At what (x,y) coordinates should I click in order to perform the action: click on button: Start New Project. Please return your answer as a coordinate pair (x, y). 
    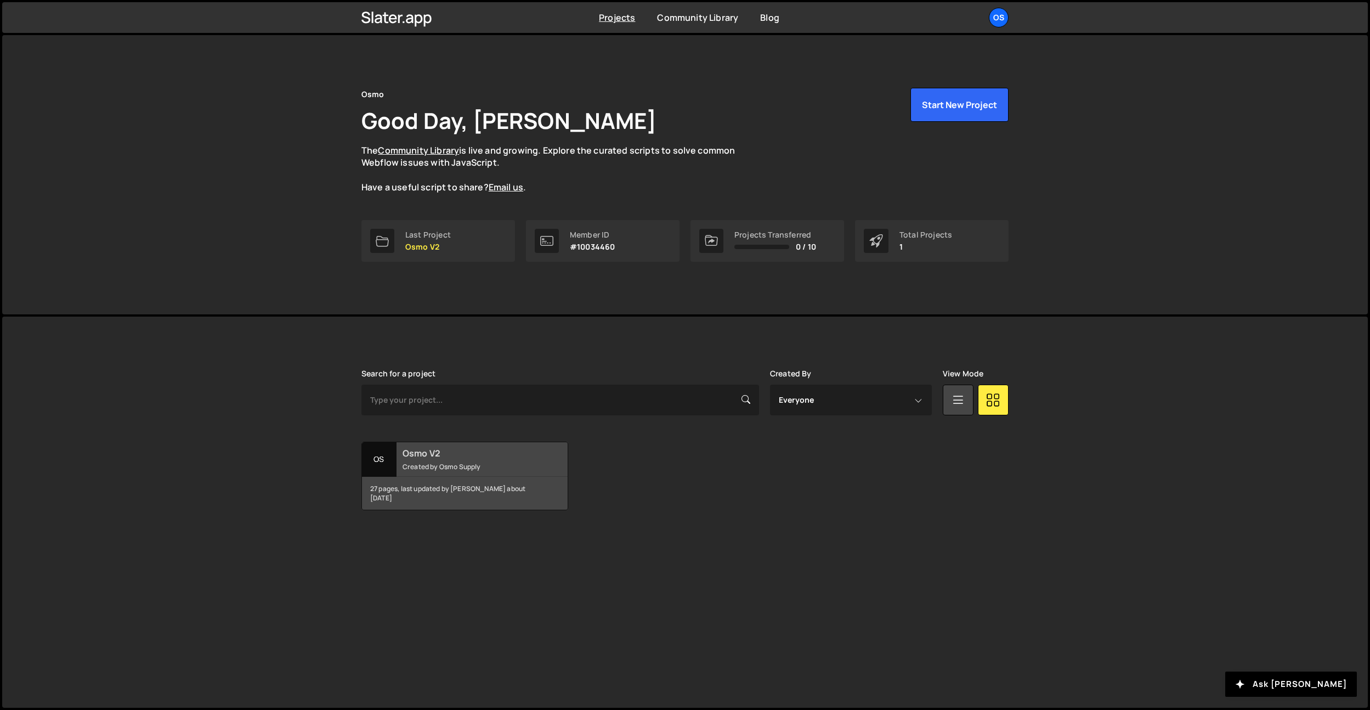
    Looking at the image, I should click on (959, 105).